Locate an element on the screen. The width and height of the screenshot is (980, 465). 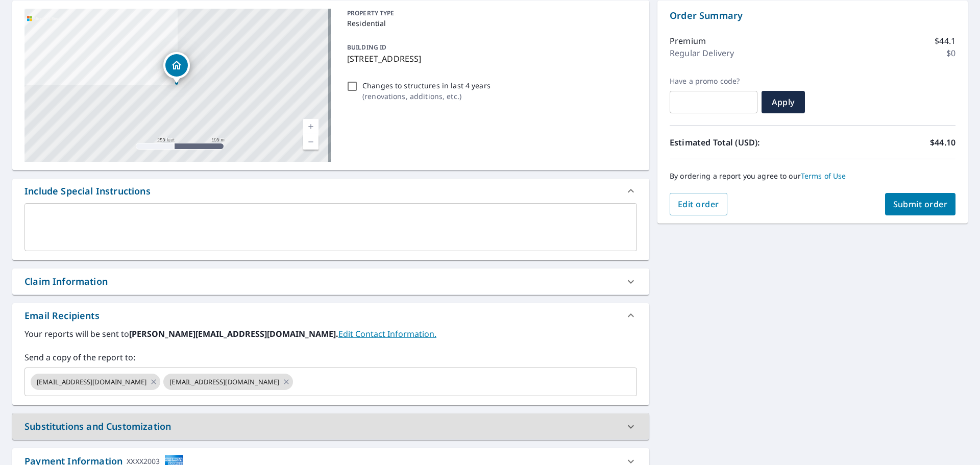
label: Send a copy of the report to: is located at coordinates (331, 357).